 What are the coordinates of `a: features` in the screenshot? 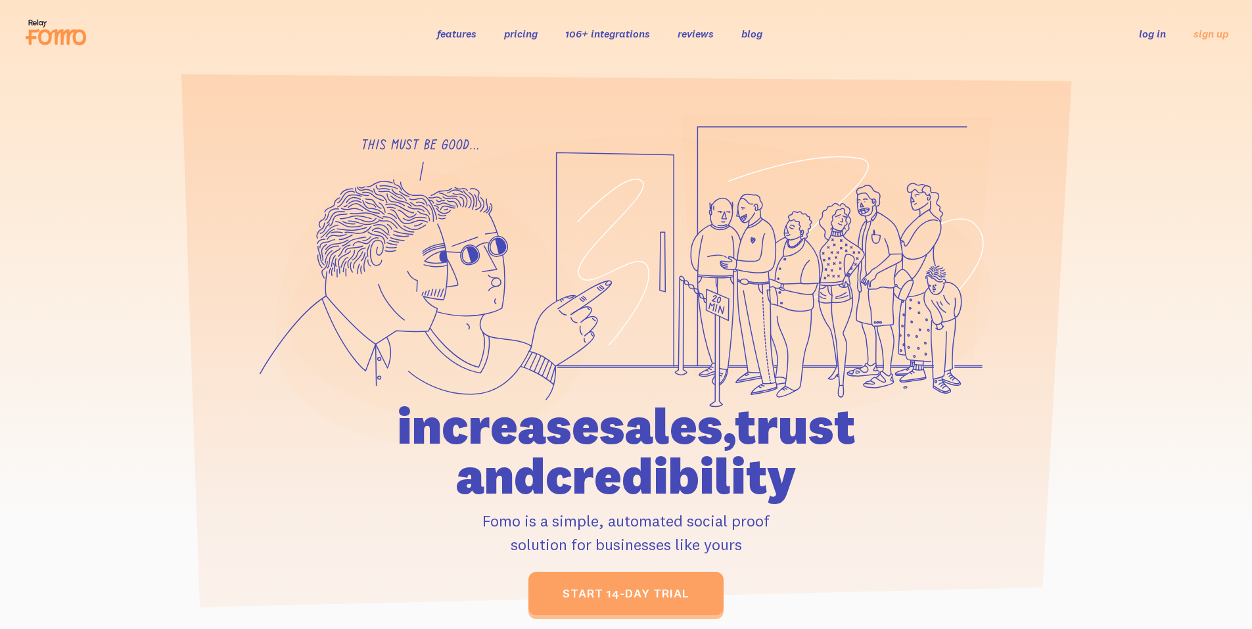 It's located at (457, 34).